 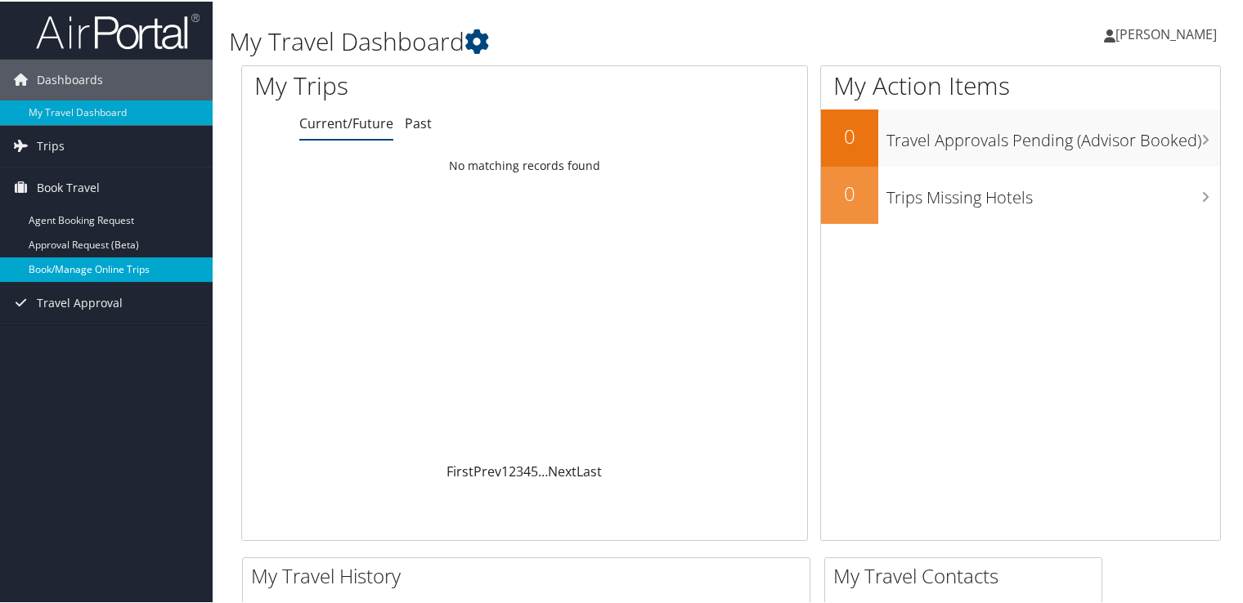 What do you see at coordinates (460, 470) in the screenshot?
I see `a: First` at bounding box center [460, 470].